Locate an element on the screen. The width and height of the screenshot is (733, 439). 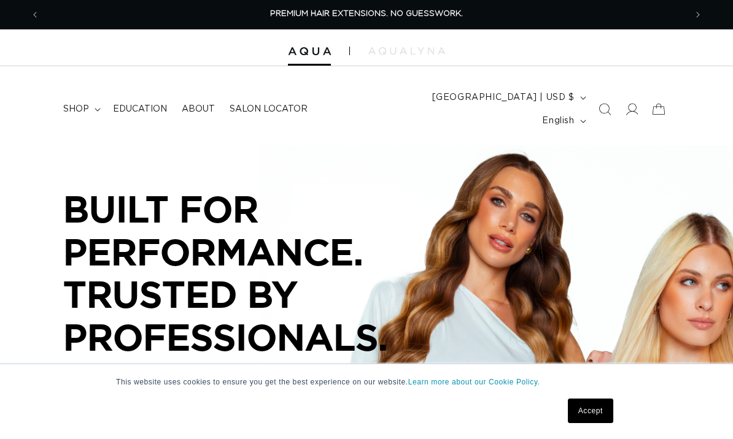
button: Previous announcement is located at coordinates (35, 15).